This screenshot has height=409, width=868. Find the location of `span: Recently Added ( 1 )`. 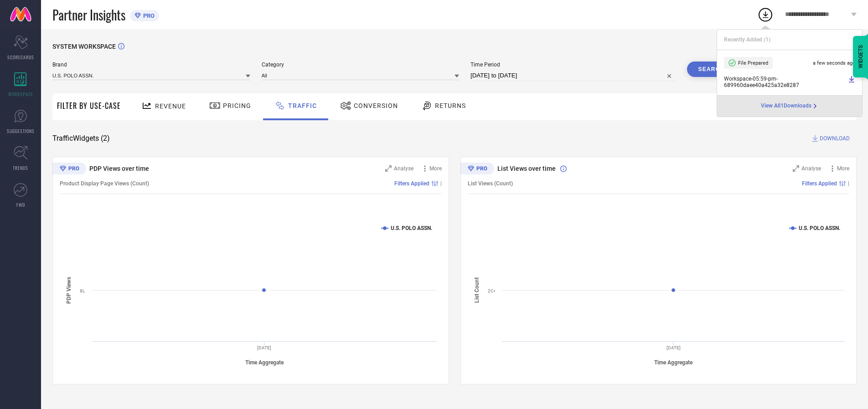

span: Recently Added ( 1 ) is located at coordinates (747, 40).